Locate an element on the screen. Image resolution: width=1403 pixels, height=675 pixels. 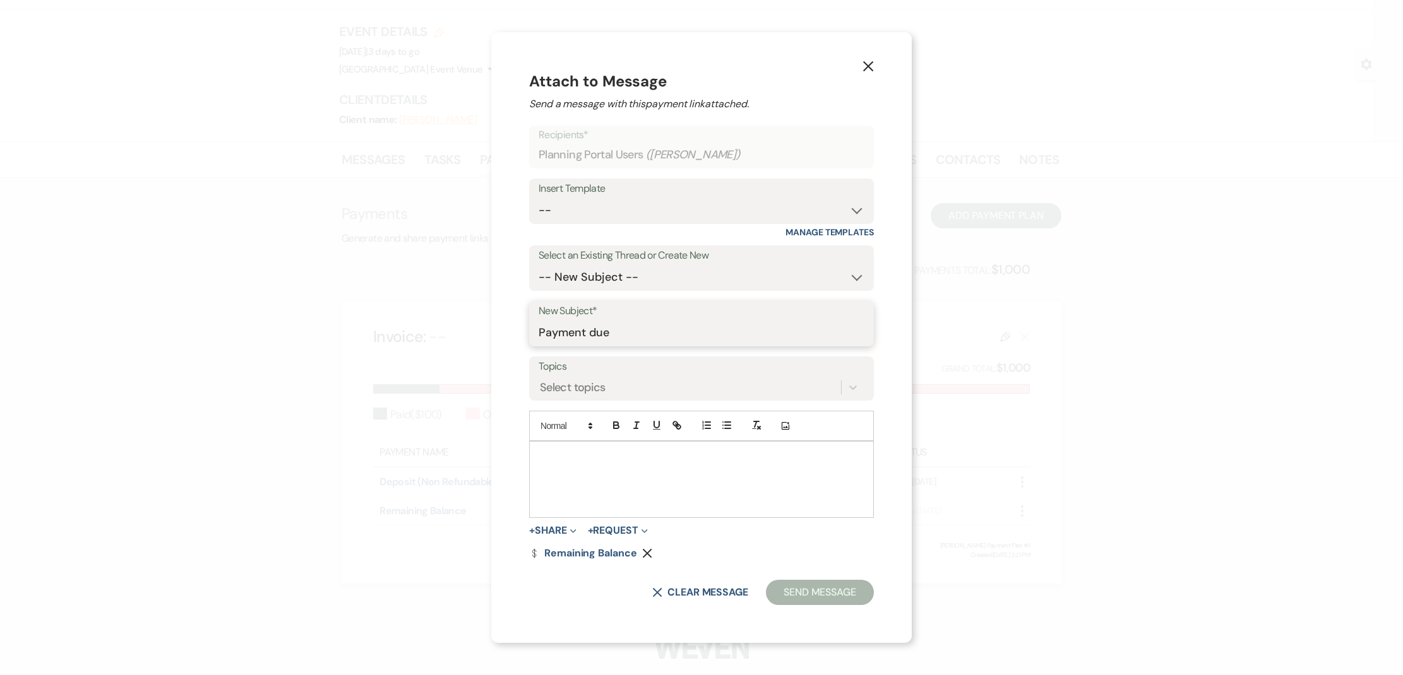
label: Topics is located at coordinates (701, 367).